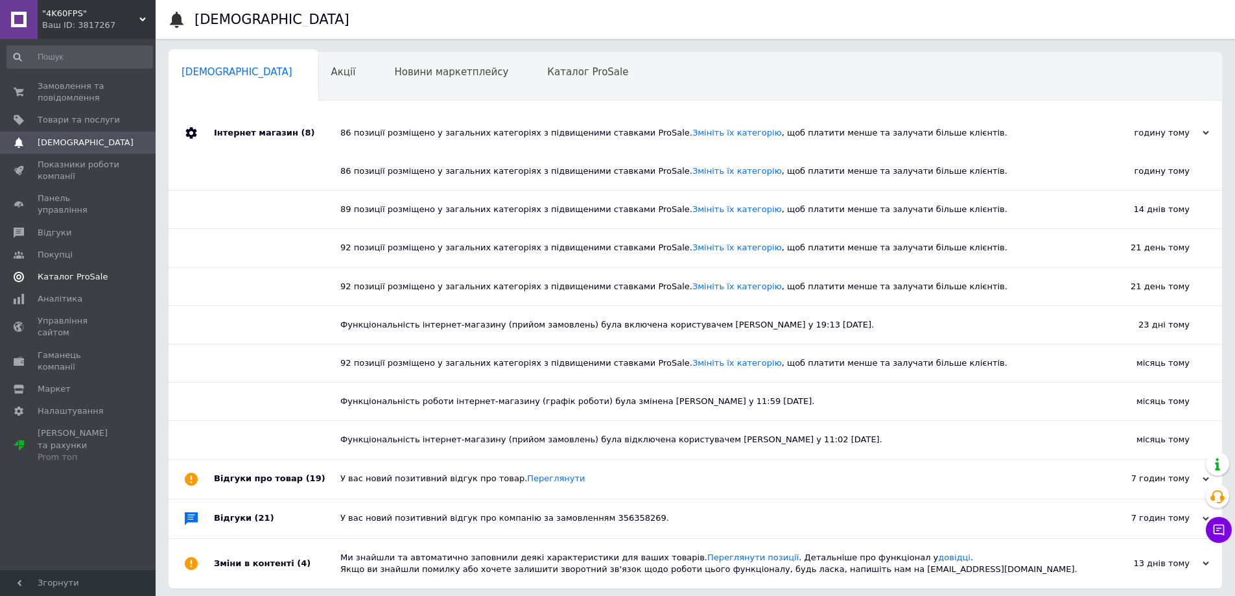 The image size is (1235, 596). What do you see at coordinates (78, 171) in the screenshot?
I see `span: Показники роботи компанії` at bounding box center [78, 171].